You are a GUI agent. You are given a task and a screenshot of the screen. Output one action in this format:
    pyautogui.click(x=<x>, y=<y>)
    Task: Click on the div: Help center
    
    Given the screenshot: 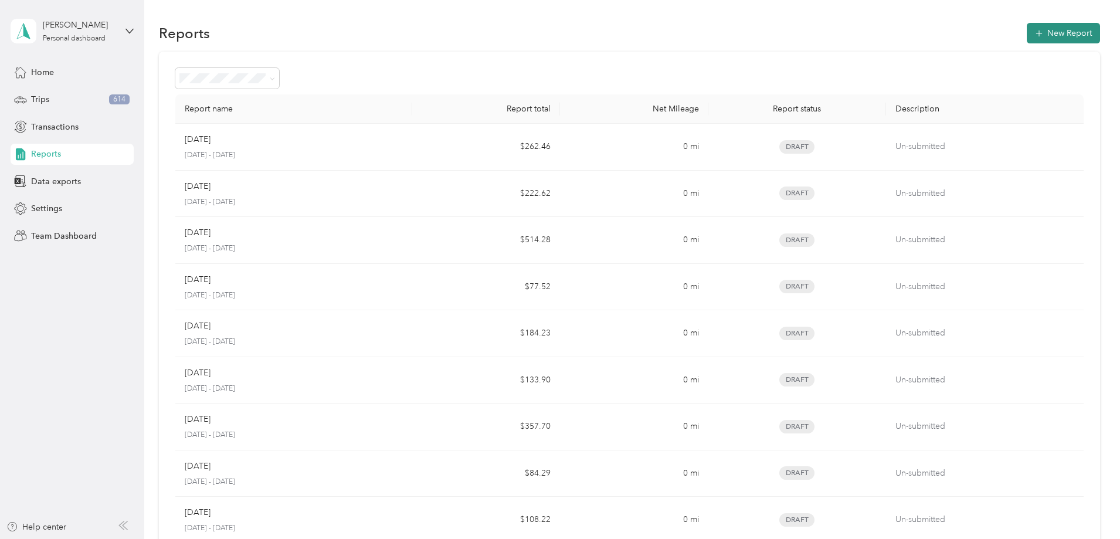 What is the action you would take?
    pyautogui.click(x=36, y=527)
    